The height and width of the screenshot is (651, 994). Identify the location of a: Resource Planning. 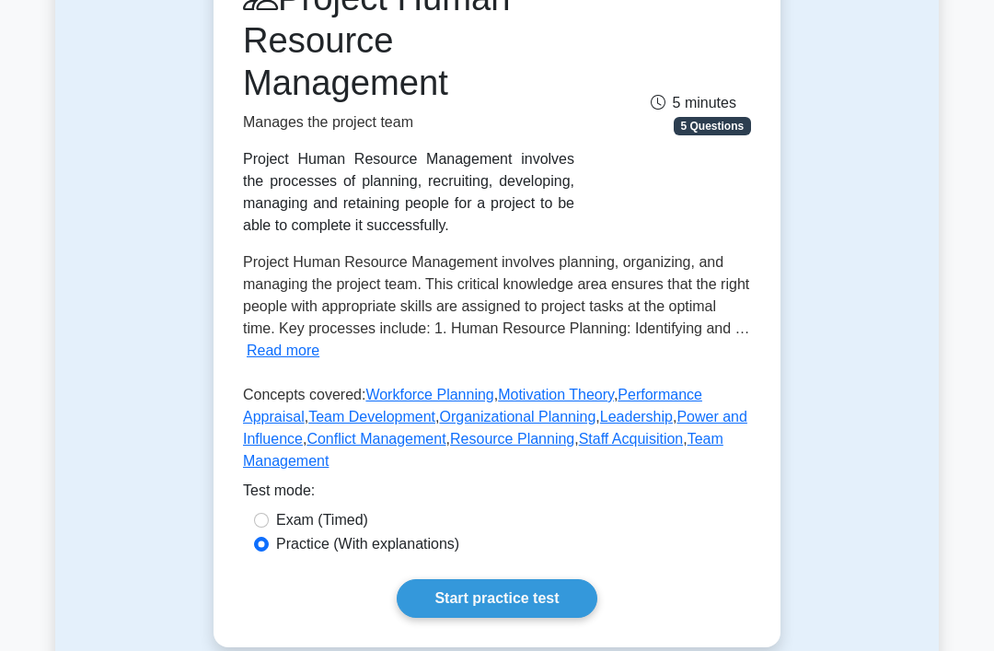
(512, 438).